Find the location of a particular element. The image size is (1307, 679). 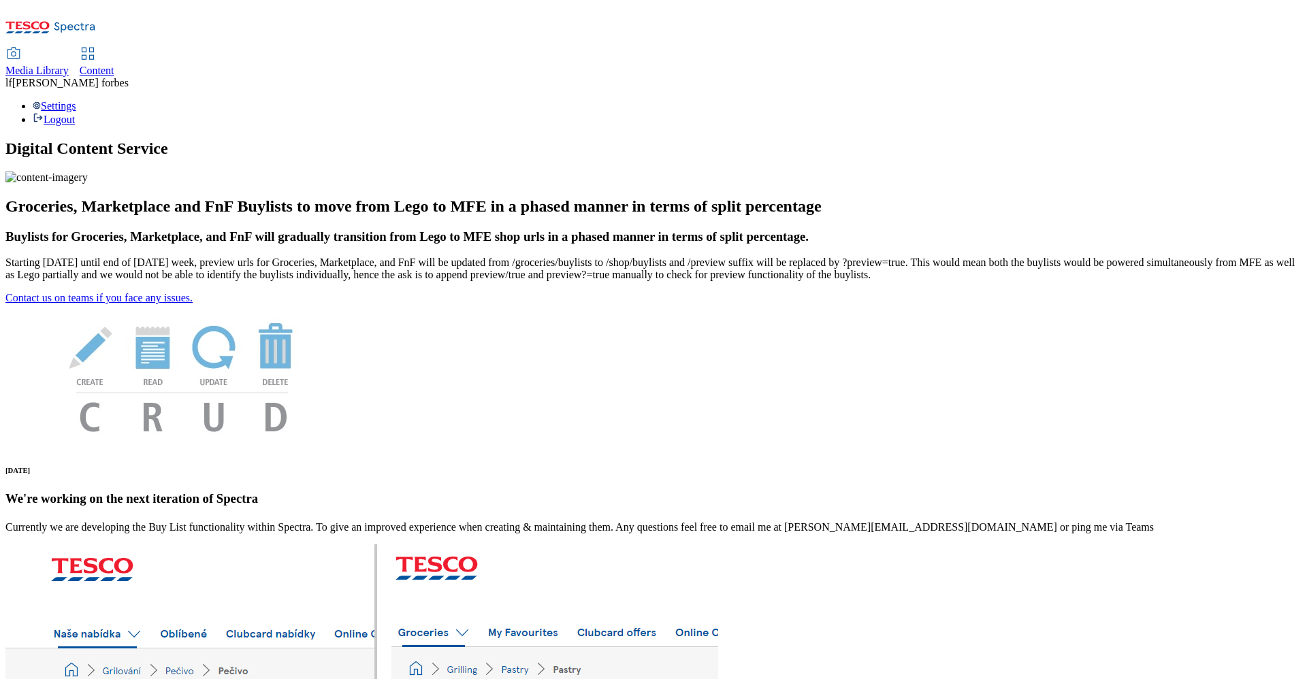

a: Contact us on teams if you face any issues. is located at coordinates (99, 297).